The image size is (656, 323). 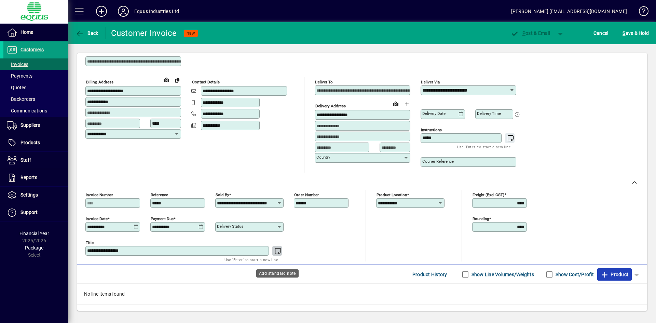 I want to click on mat-label: Courier Reference, so click(x=438, y=161).